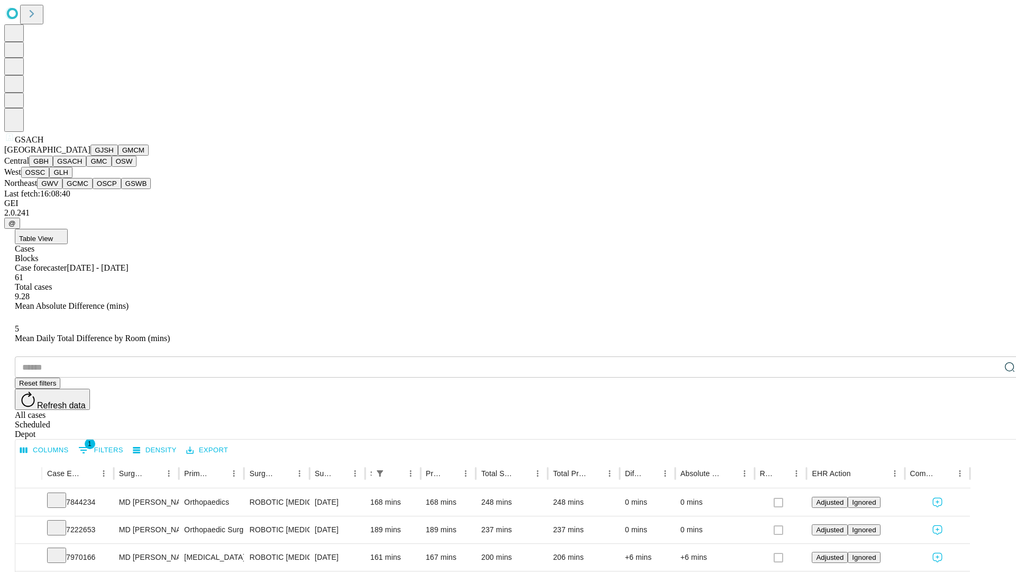 Image resolution: width=1016 pixels, height=572 pixels. I want to click on span: Ignored, so click(864, 502).